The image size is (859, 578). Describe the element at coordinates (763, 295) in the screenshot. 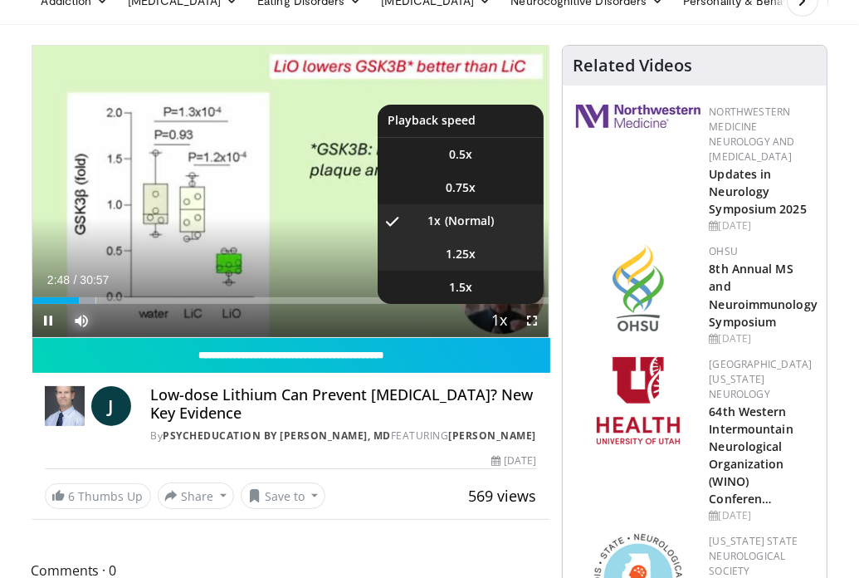

I see `a: 8th Annual MS and Neuroimmunology Symposium` at that location.